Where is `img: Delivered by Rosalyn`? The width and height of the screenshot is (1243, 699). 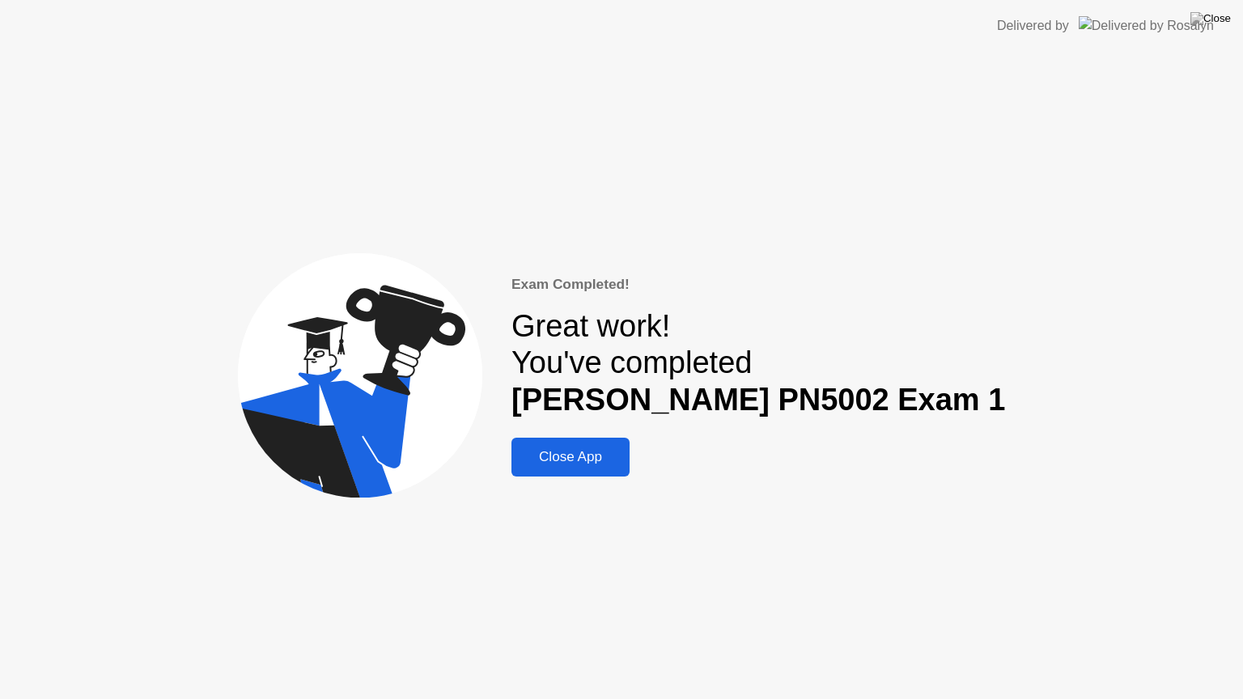 img: Delivered by Rosalyn is located at coordinates (1145, 25).